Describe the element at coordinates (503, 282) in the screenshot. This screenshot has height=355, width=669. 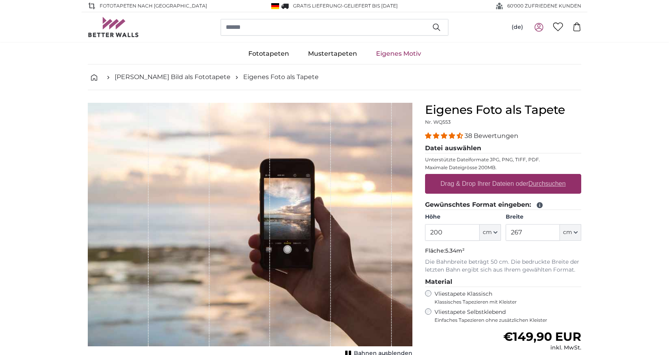
I see `legend: Material` at that location.